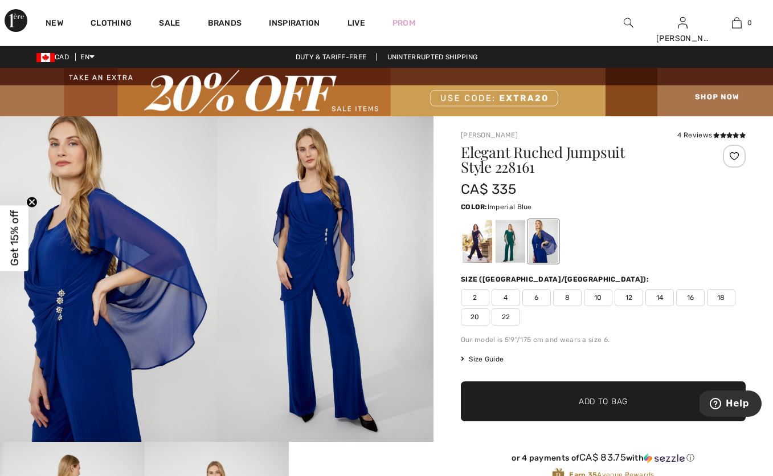  What do you see at coordinates (737, 23) in the screenshot?
I see `a: 0` at bounding box center [737, 23].